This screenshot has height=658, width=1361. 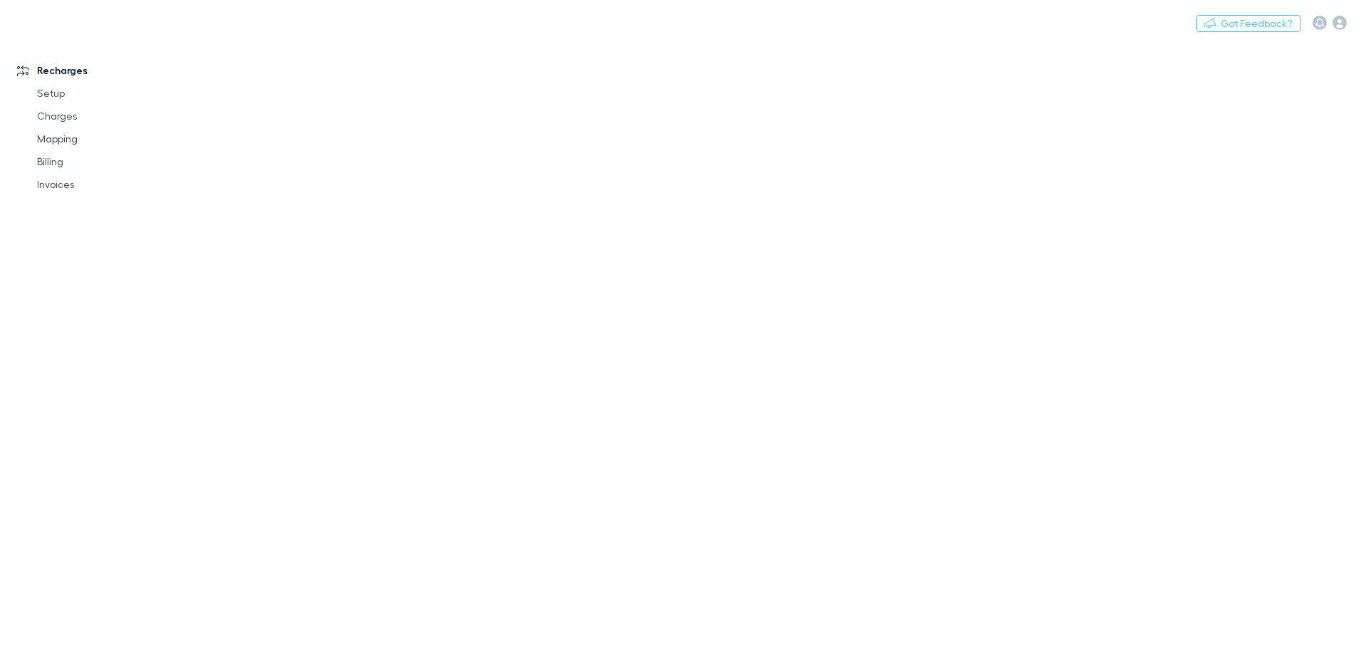 What do you see at coordinates (107, 162) in the screenshot?
I see `a: Billing` at bounding box center [107, 162].